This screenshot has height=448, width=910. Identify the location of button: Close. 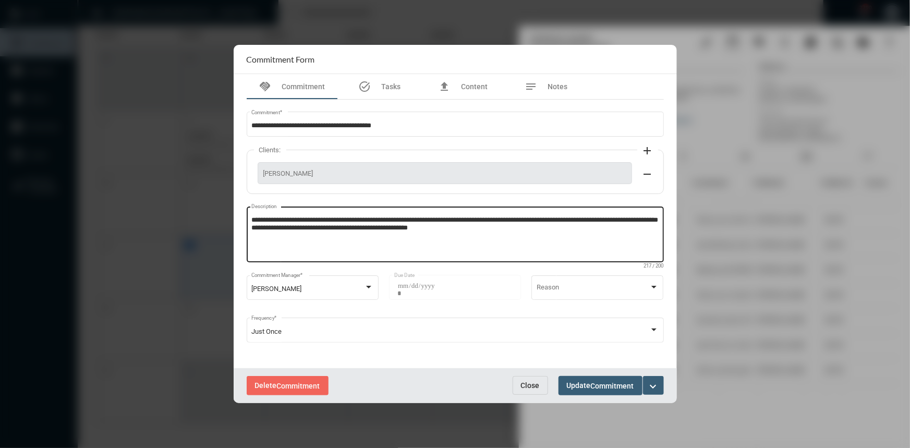
(530, 385).